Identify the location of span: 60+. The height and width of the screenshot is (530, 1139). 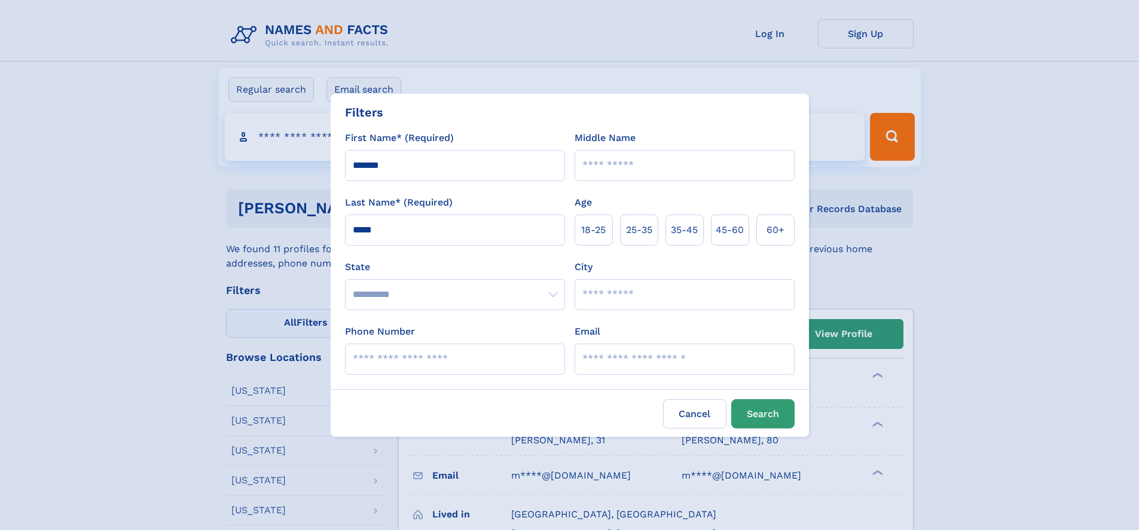
(775, 230).